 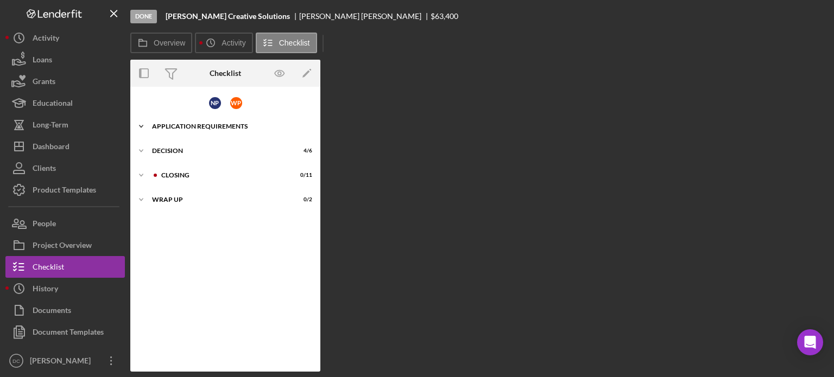 What do you see at coordinates (65, 289) in the screenshot?
I see `a: History` at bounding box center [65, 289].